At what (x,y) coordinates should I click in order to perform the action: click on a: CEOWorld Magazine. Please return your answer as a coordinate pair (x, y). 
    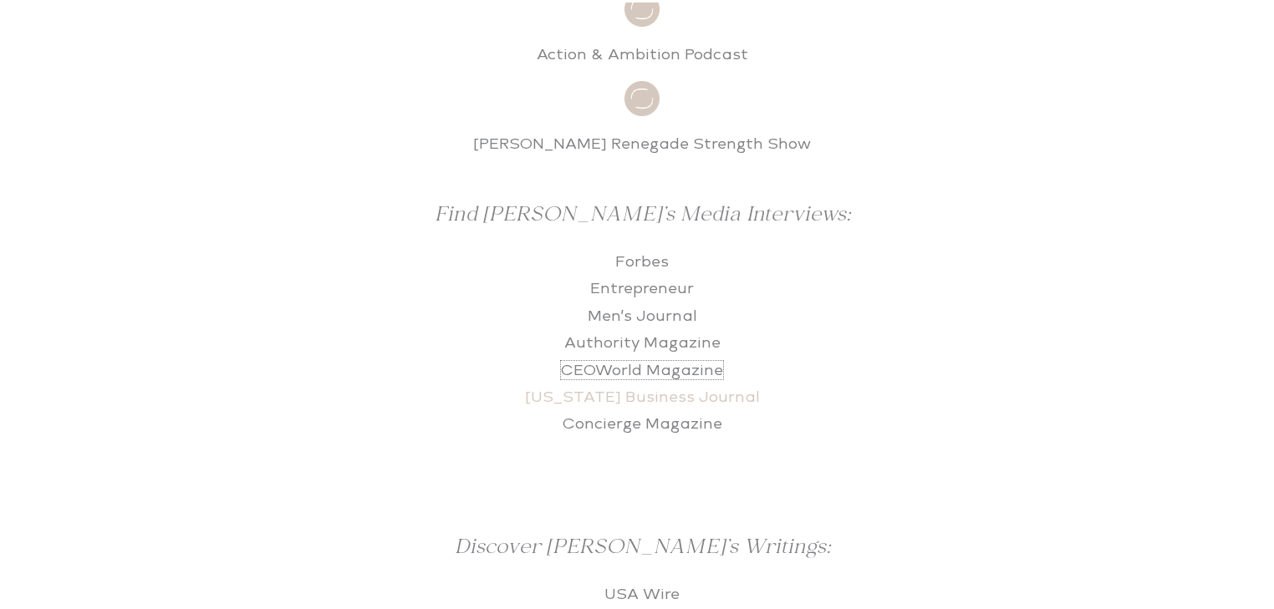
    Looking at the image, I should click on (642, 368).